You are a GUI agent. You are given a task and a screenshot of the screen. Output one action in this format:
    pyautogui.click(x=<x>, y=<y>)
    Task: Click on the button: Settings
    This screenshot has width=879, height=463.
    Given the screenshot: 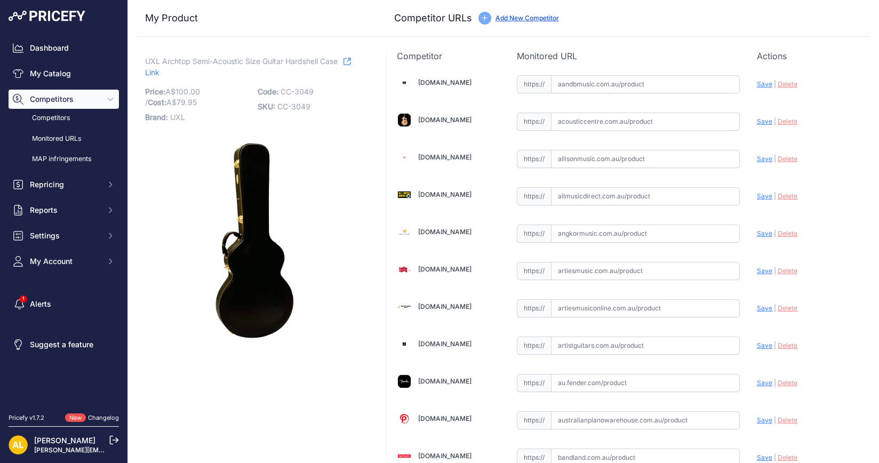 What is the action you would take?
    pyautogui.click(x=63, y=236)
    